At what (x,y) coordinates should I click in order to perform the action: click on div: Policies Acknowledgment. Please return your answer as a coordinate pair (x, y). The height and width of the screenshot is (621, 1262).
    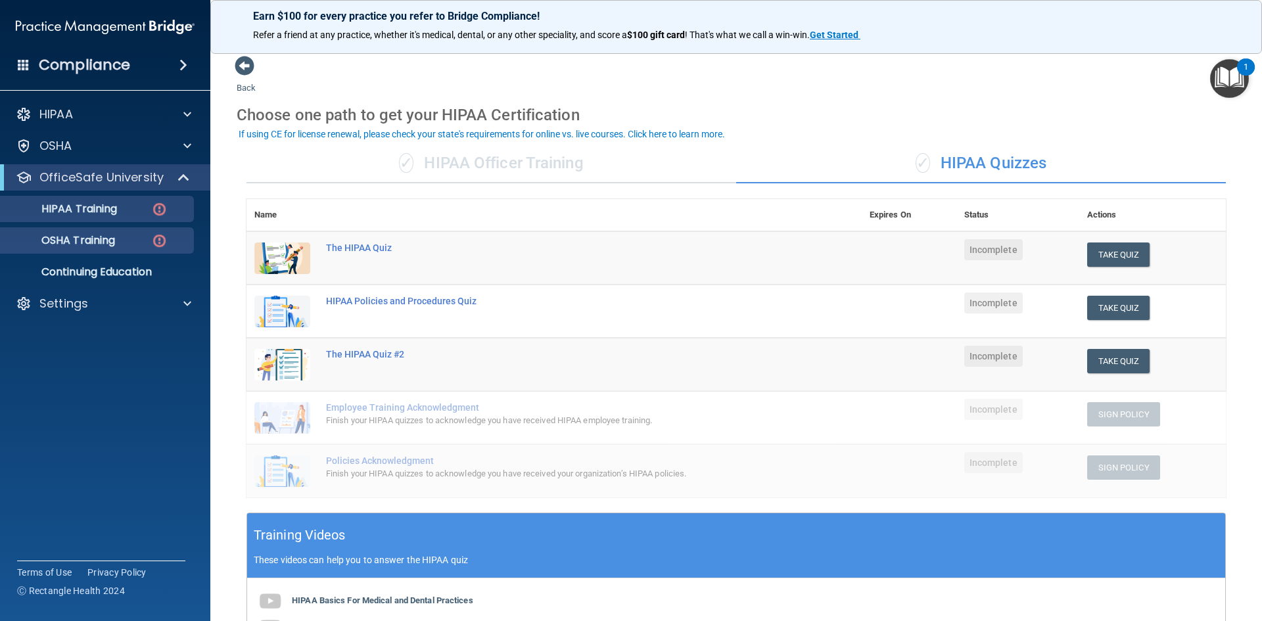
    Looking at the image, I should click on (561, 461).